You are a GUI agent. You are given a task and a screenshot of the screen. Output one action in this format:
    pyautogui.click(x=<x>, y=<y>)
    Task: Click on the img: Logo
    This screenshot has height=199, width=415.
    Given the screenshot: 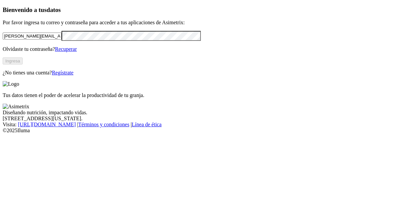 What is the action you would take?
    pyautogui.click(x=11, y=84)
    